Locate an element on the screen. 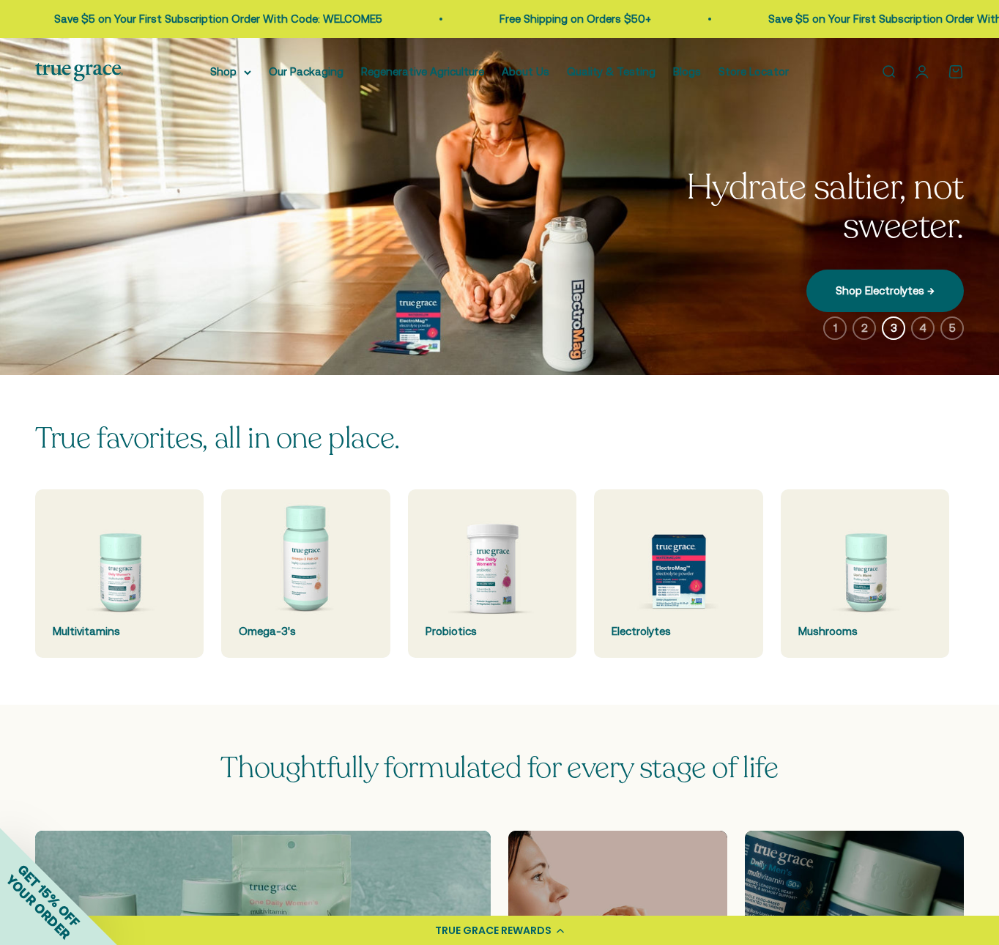 Image resolution: width=999 pixels, height=945 pixels. button: 3 is located at coordinates (893, 328).